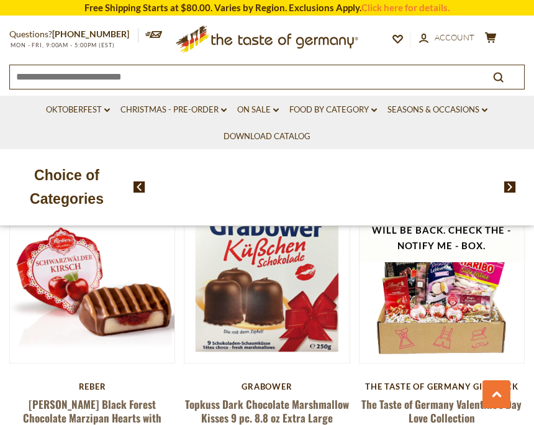 The image size is (534, 425). What do you see at coordinates (442, 386) in the screenshot?
I see `div: The Taste of Germany Gift Pack` at bounding box center [442, 386].